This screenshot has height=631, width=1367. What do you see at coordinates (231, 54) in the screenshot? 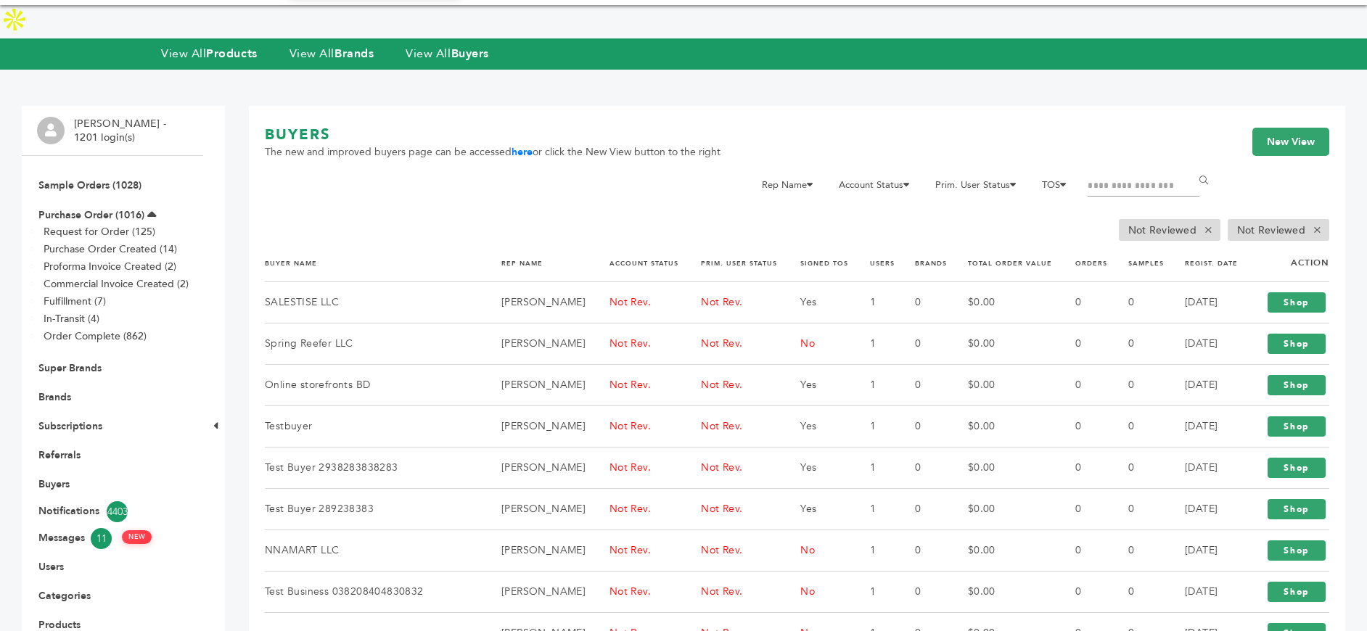
I see `strong: Products` at bounding box center [231, 54].